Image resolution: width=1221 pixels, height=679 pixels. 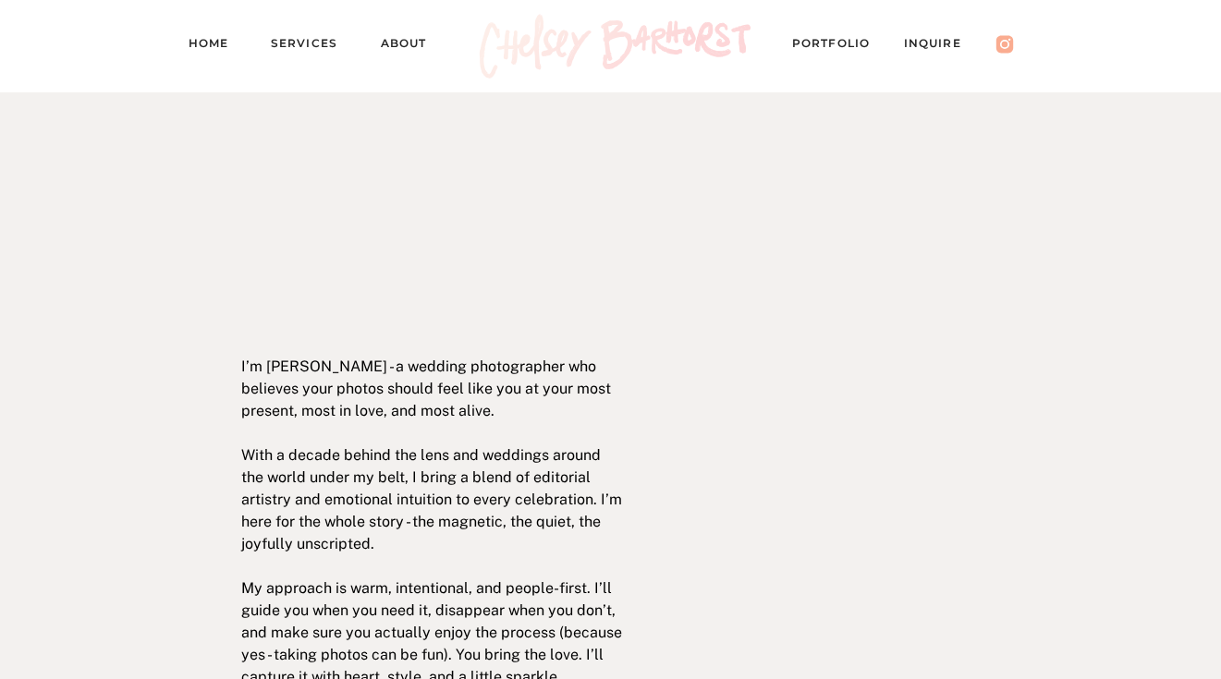 I want to click on nav: About, so click(x=412, y=46).